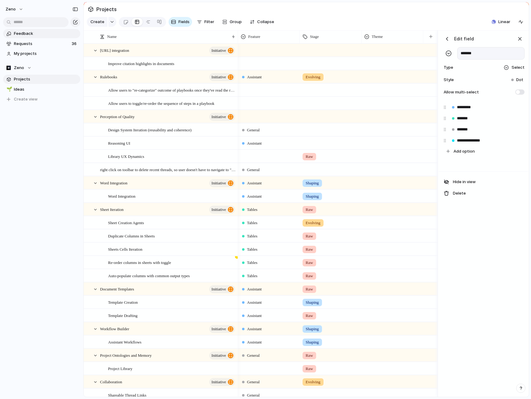 Image resolution: width=531 pixels, height=399 pixels. Describe the element at coordinates (97, 22) in the screenshot. I see `font: Create` at that location.